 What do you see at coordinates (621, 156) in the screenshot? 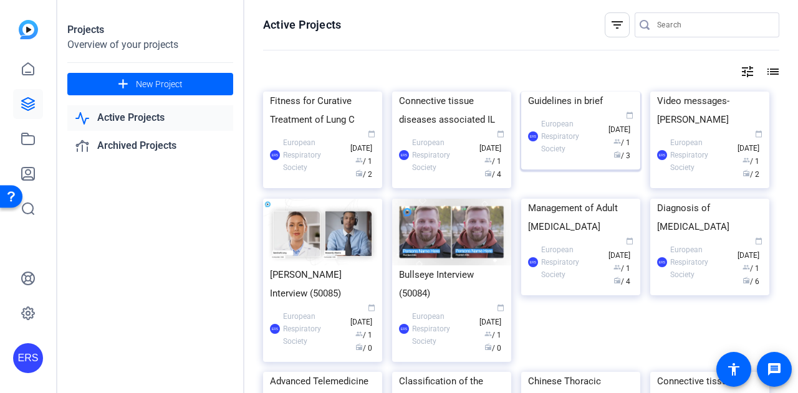
I see `span: / 3` at bounding box center [621, 156].